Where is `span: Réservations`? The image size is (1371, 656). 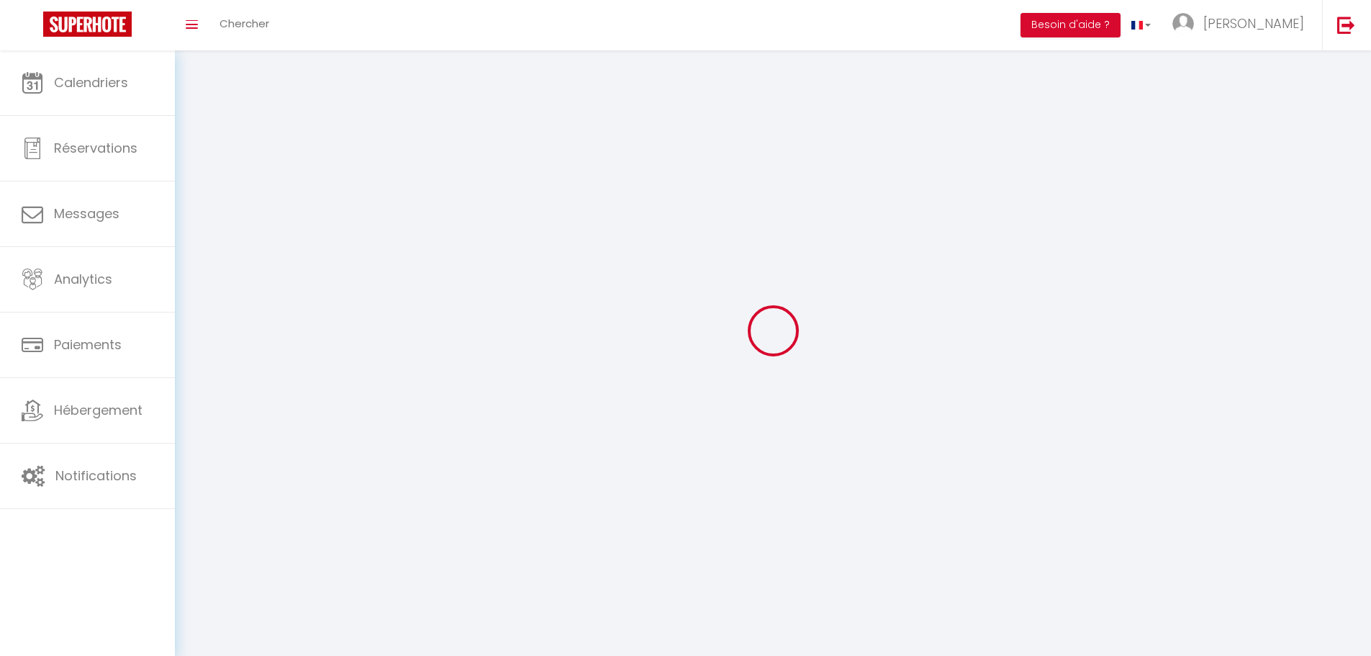
span: Réservations is located at coordinates (96, 148).